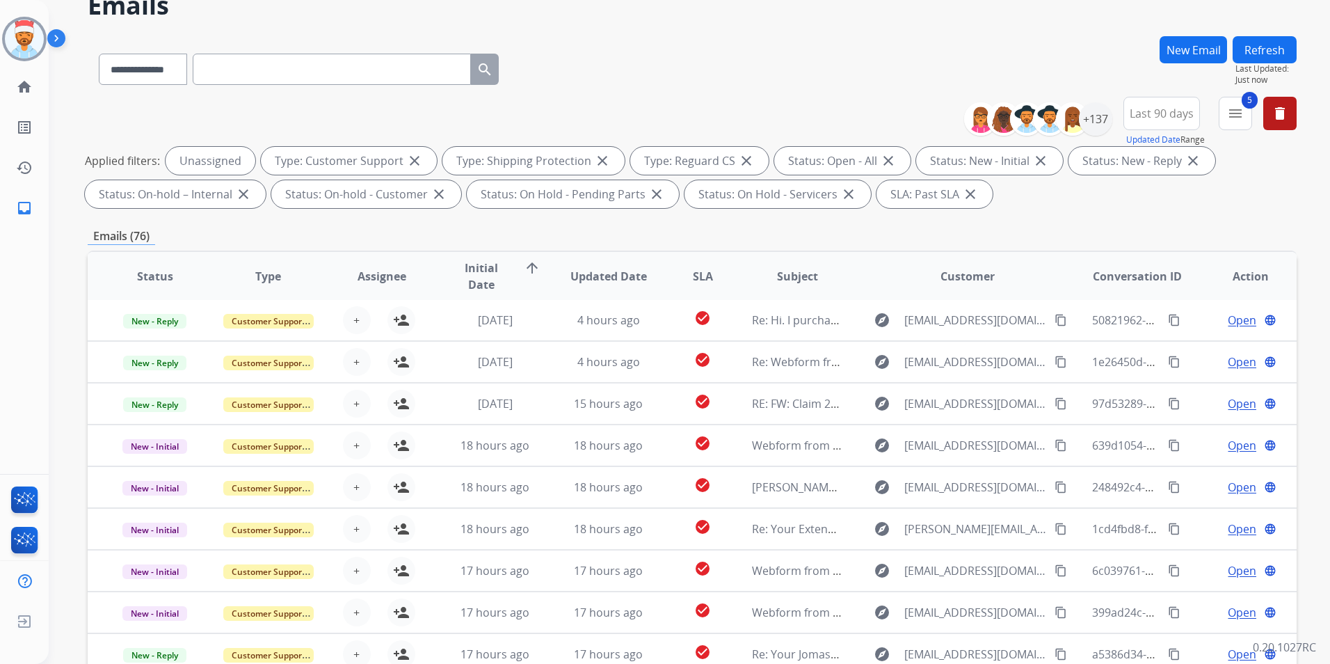 The height and width of the screenshot is (664, 1330). Describe the element at coordinates (699, 161) in the screenshot. I see `div: Type: Reguard CS` at that location.